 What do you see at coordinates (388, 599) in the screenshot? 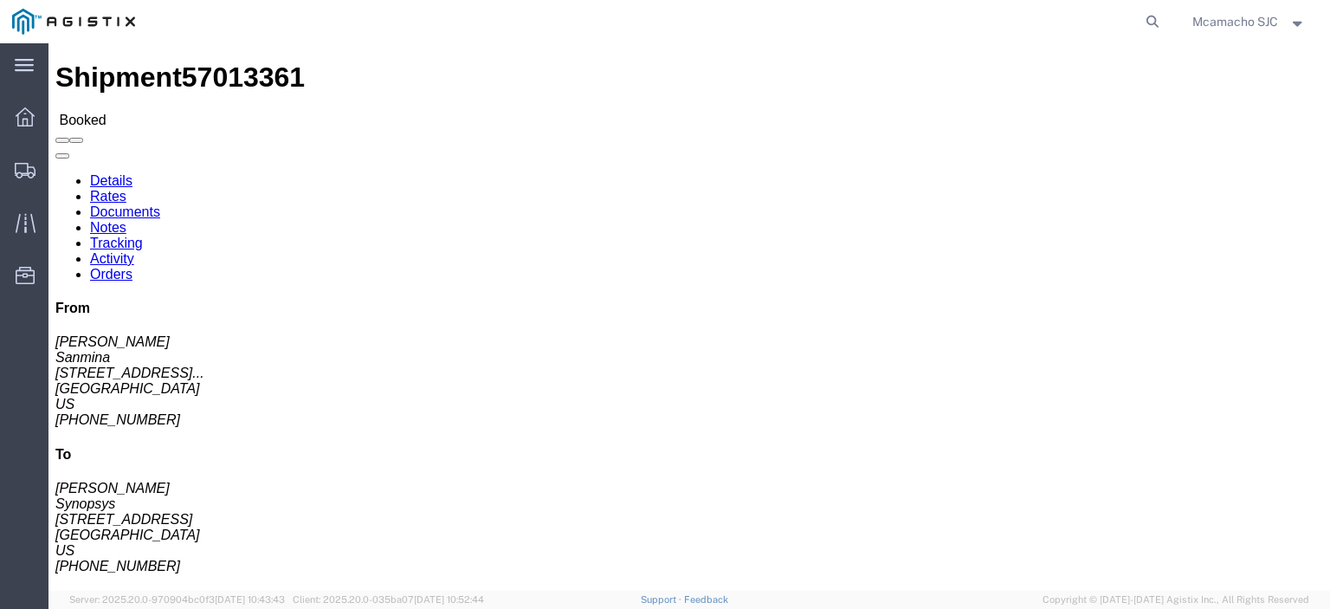
I see `span: Client: 2025.20.0-035ba07` at bounding box center [388, 599].